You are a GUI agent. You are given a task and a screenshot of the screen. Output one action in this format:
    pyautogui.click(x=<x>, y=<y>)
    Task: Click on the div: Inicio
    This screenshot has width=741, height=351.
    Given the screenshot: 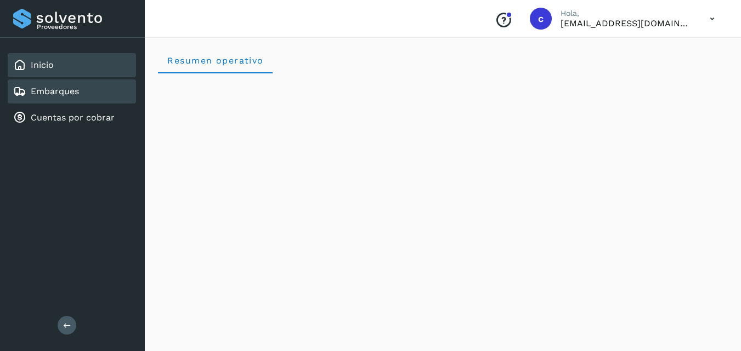 What is the action you would take?
    pyautogui.click(x=72, y=65)
    